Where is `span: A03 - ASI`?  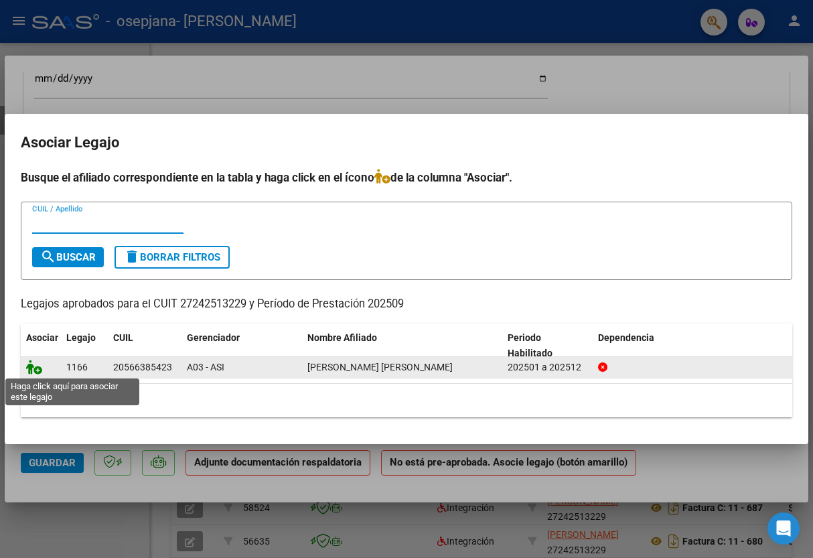 span: A03 - ASI is located at coordinates (206, 367).